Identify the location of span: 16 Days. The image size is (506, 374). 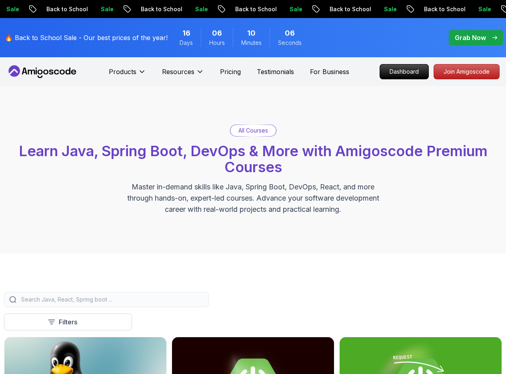
(187, 33).